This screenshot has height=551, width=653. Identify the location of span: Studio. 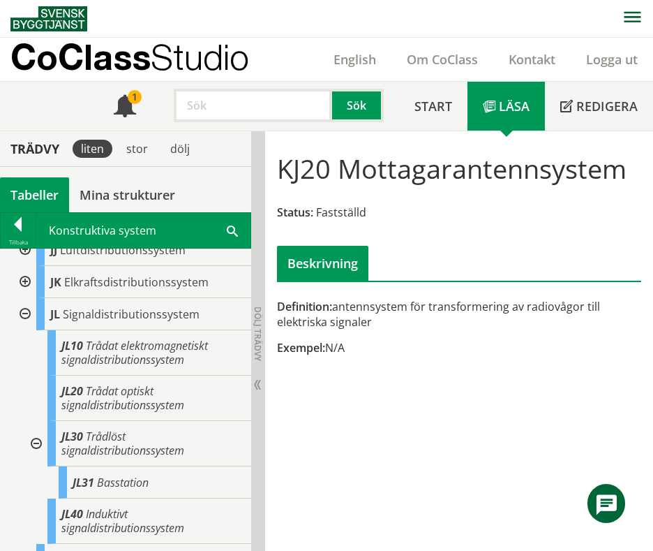
(200, 57).